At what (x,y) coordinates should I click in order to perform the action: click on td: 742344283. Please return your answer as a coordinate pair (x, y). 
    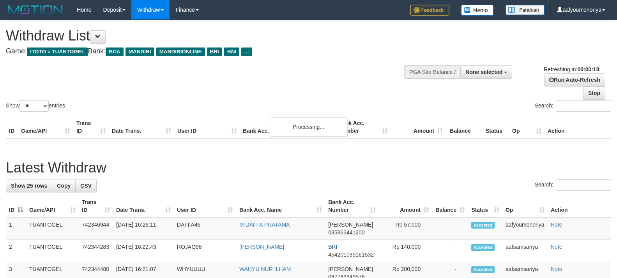
    Looking at the image, I should click on (96, 251).